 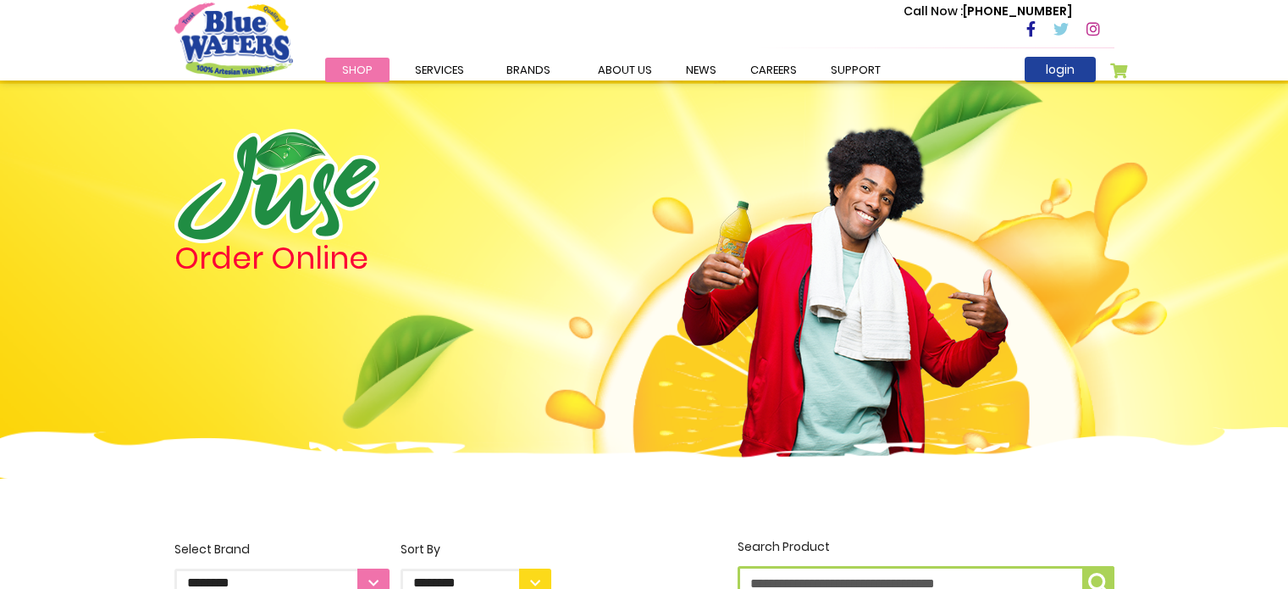 I want to click on span: Brands, so click(x=529, y=69).